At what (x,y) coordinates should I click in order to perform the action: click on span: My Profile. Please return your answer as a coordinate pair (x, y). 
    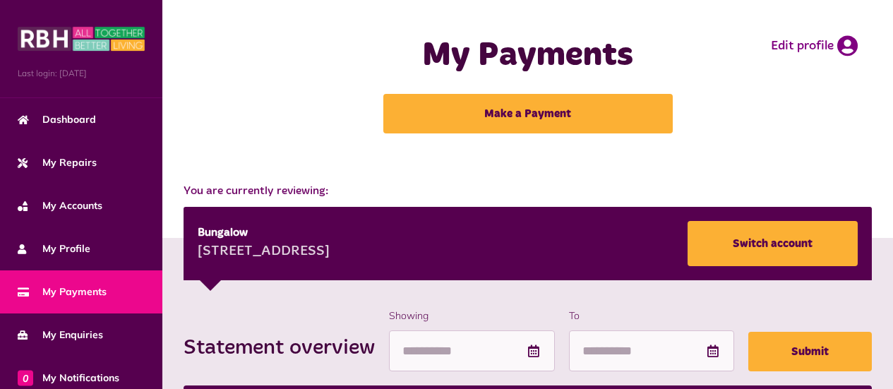
    Looking at the image, I should click on (54, 249).